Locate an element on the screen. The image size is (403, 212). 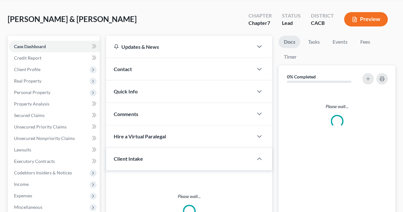
span: Unsecured Nonpriority Claims is located at coordinates (44, 138).